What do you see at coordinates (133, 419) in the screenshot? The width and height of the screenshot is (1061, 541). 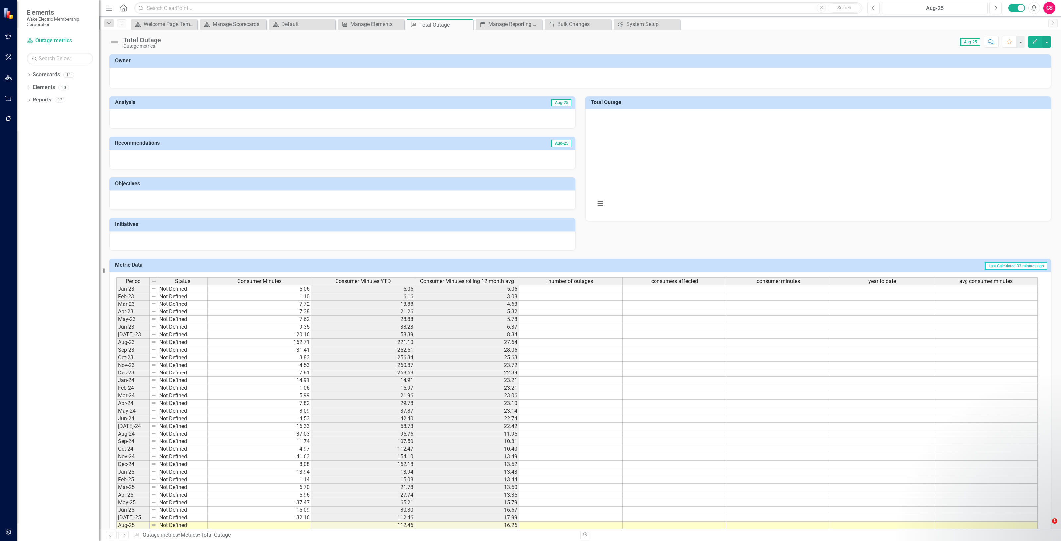 I see `td: Jun-24` at bounding box center [133, 419].